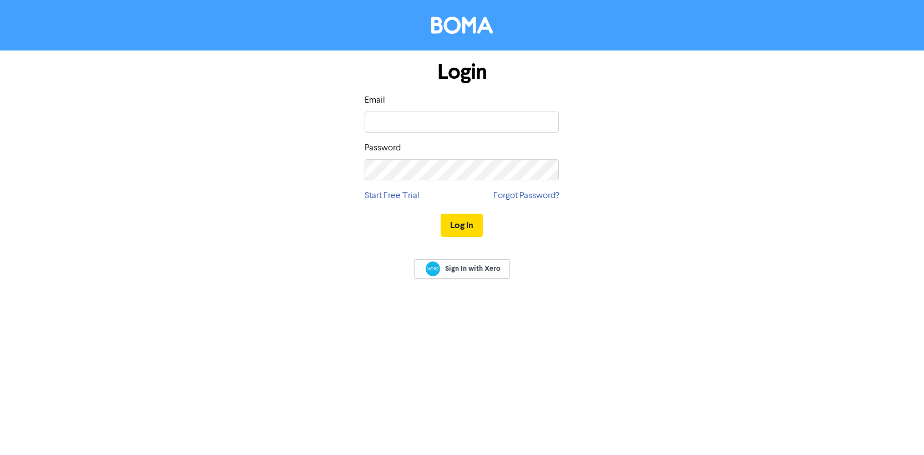  What do you see at coordinates (462, 72) in the screenshot?
I see `h1: Login` at bounding box center [462, 72].